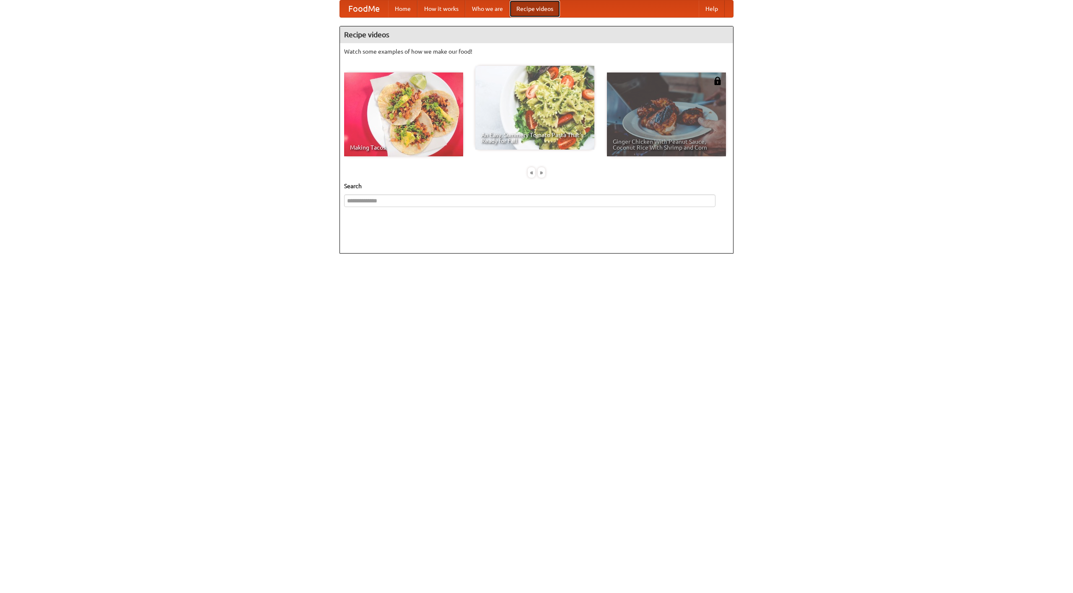  I want to click on h4: Recipe videos, so click(537, 35).